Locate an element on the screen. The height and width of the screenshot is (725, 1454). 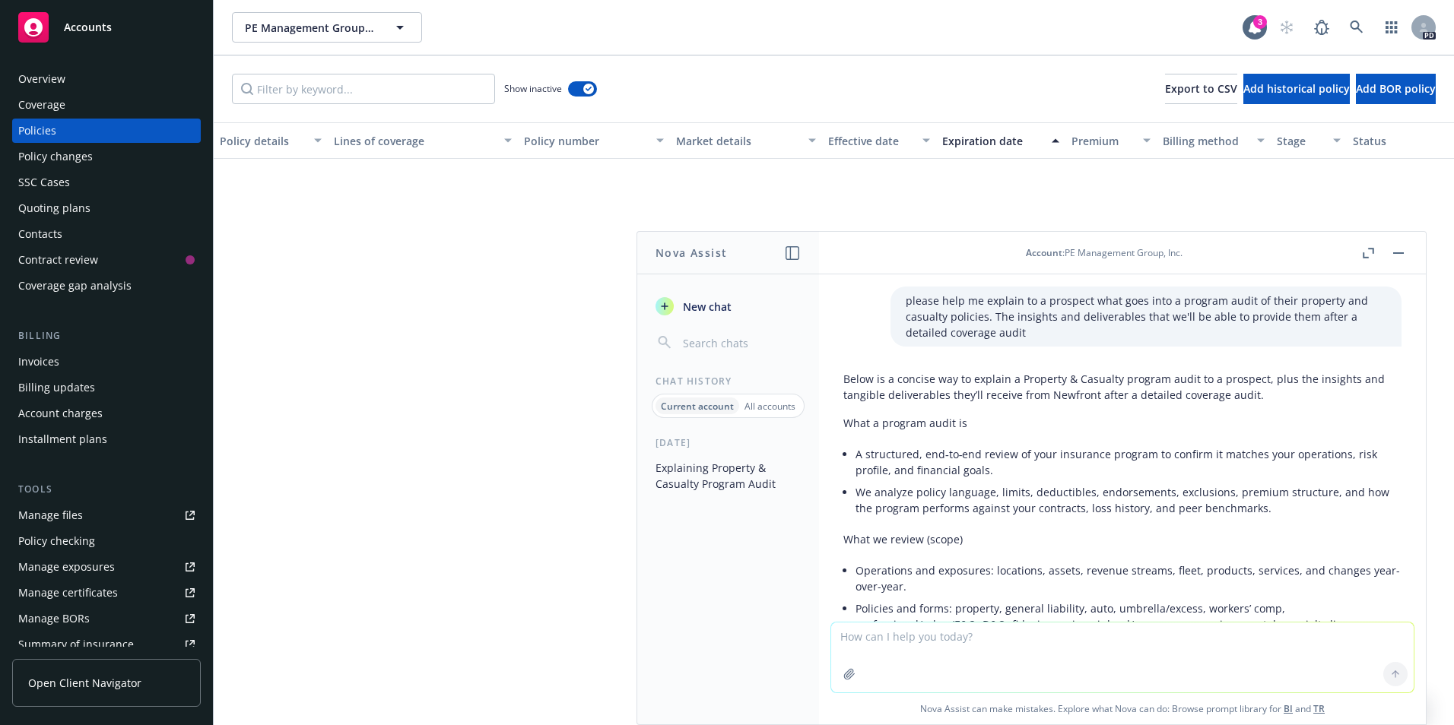
p: All accounts is located at coordinates (769, 406).